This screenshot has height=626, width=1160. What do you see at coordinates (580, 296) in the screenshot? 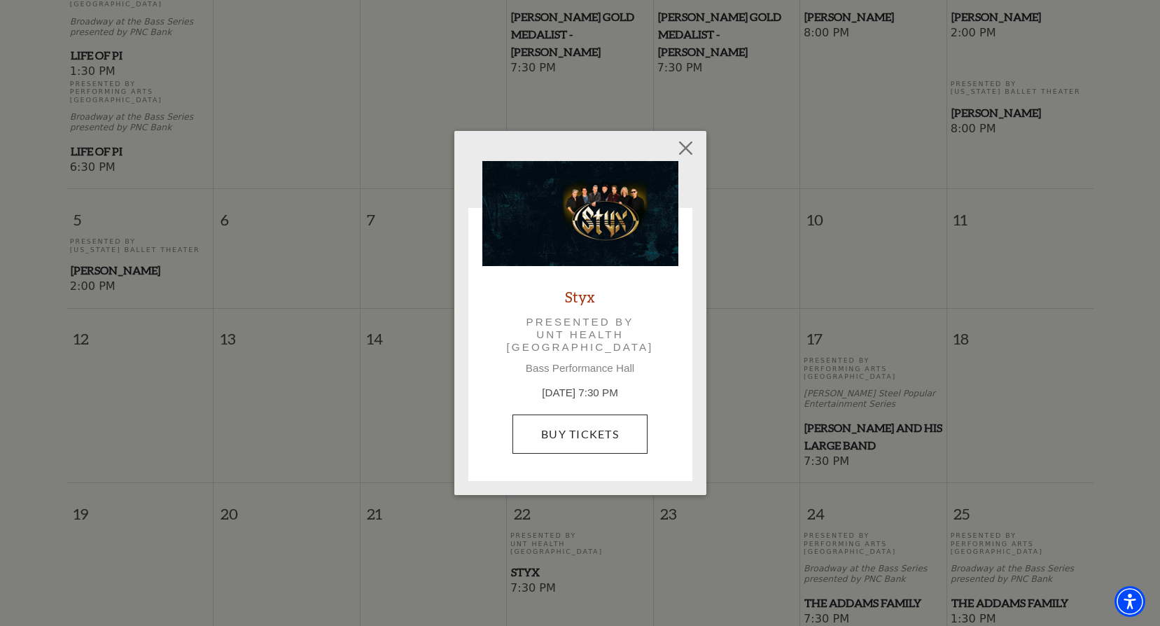
I see `a: Styx` at bounding box center [580, 296].